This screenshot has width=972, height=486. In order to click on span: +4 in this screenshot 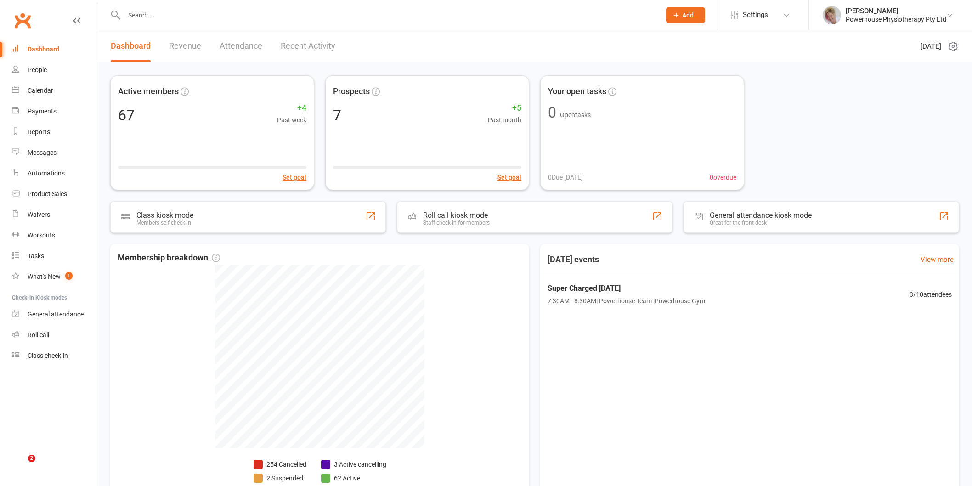, I will do `click(292, 108)`.